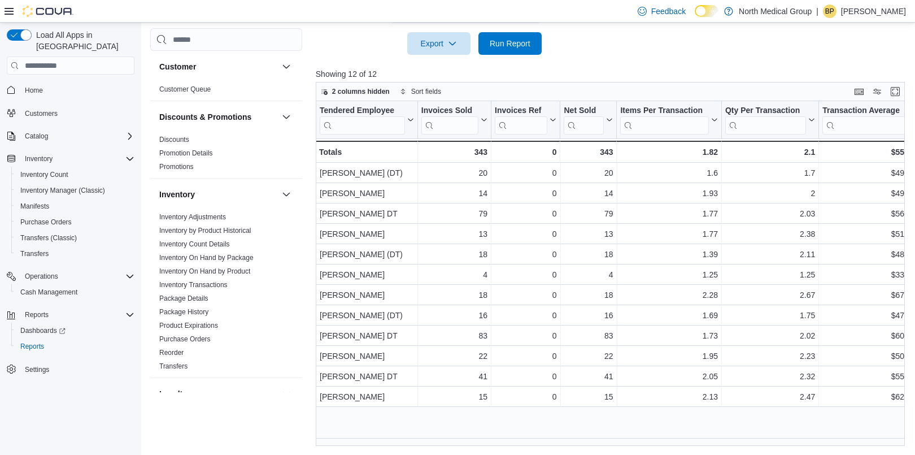 The image size is (915, 455). Describe the element at coordinates (194, 244) in the screenshot. I see `span: Inventory Count Details` at that location.